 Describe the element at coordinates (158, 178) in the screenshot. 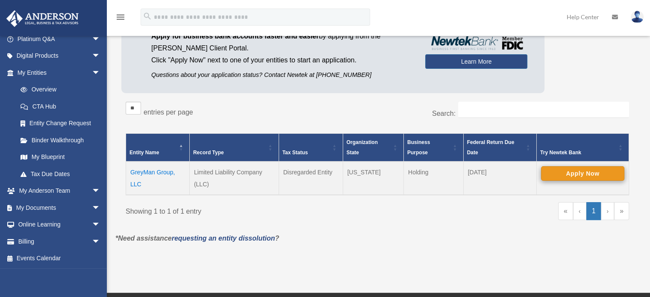

I see `td: GreyMan Group, LLC` at that location.